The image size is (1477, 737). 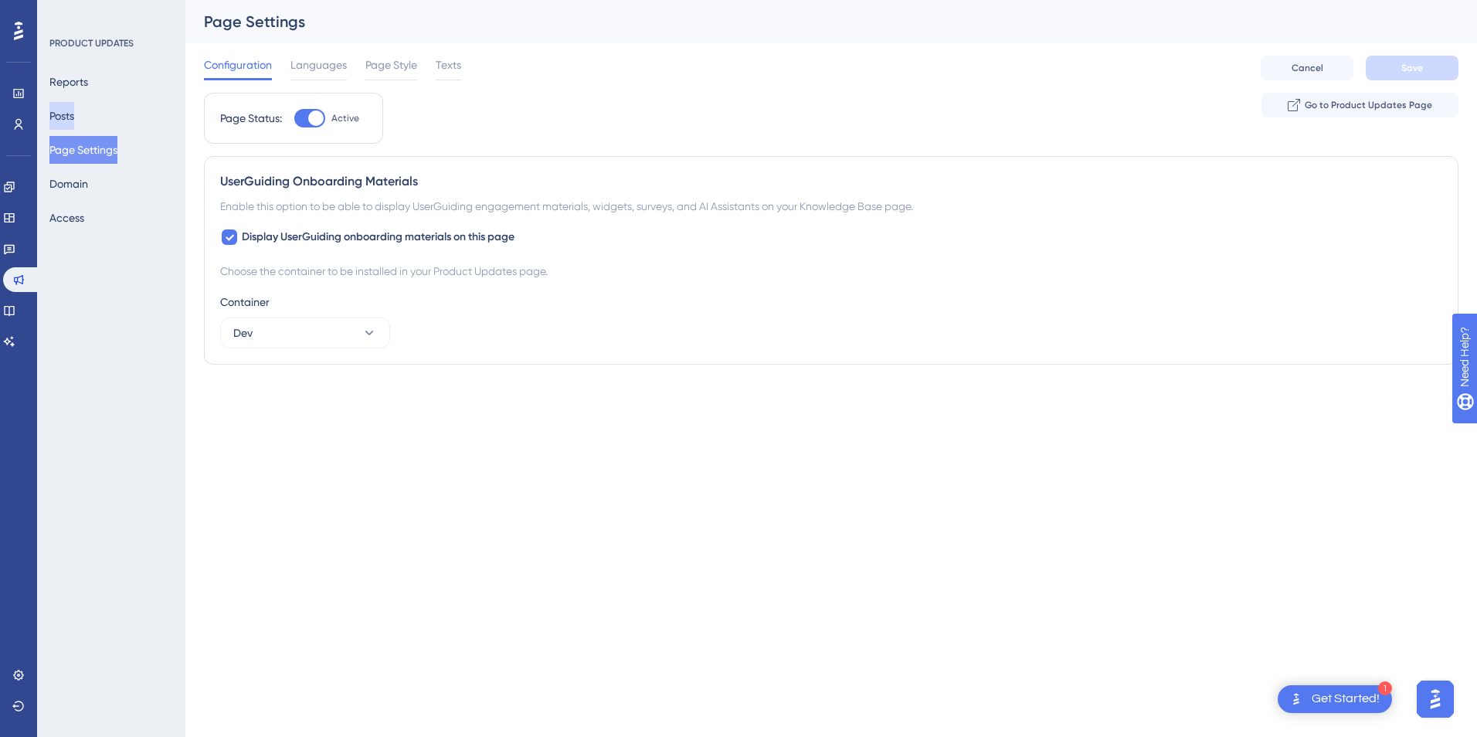 I want to click on div: Get Started!, so click(x=1345, y=699).